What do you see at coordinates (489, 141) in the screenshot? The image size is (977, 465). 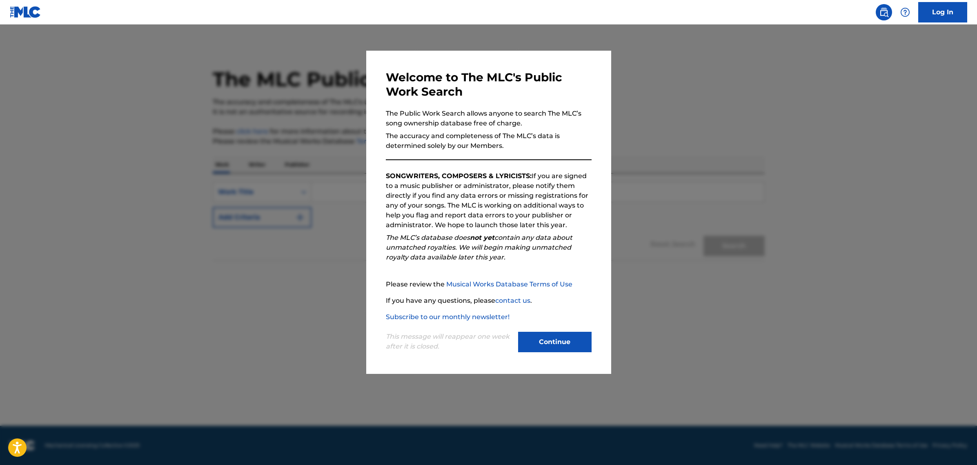 I see `p: The accuracy and completeness of The MLC’s data is determined solely by our Members.` at bounding box center [489, 141].